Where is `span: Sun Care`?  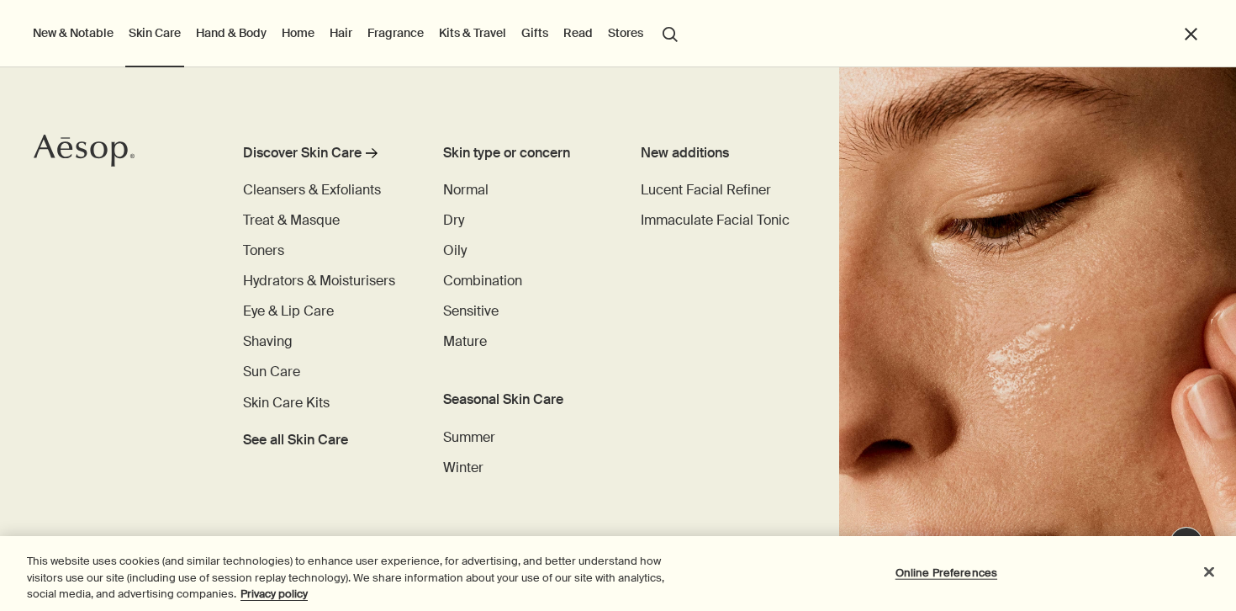
span: Sun Care is located at coordinates (272, 371).